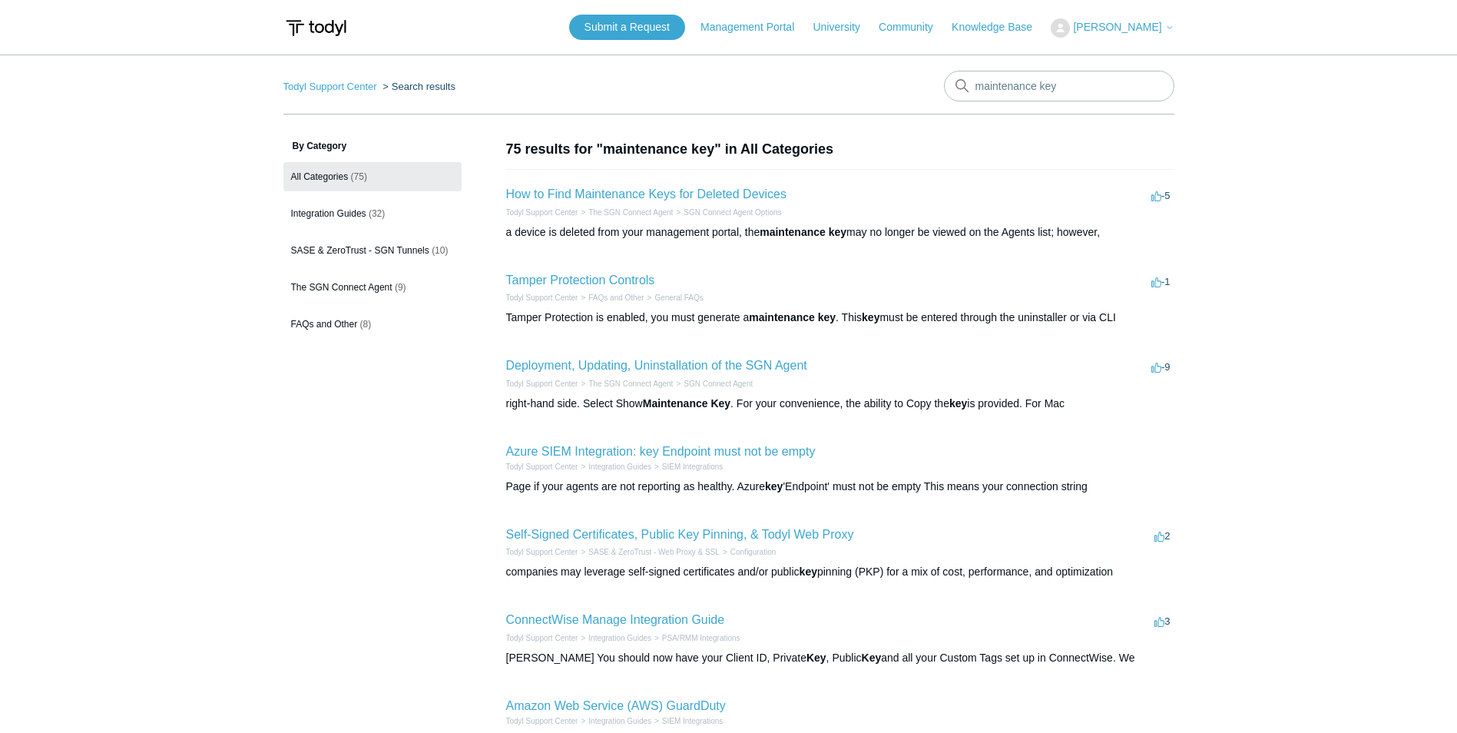 This screenshot has width=1457, height=733. I want to click on li: SGN Connect Agent Options, so click(727, 212).